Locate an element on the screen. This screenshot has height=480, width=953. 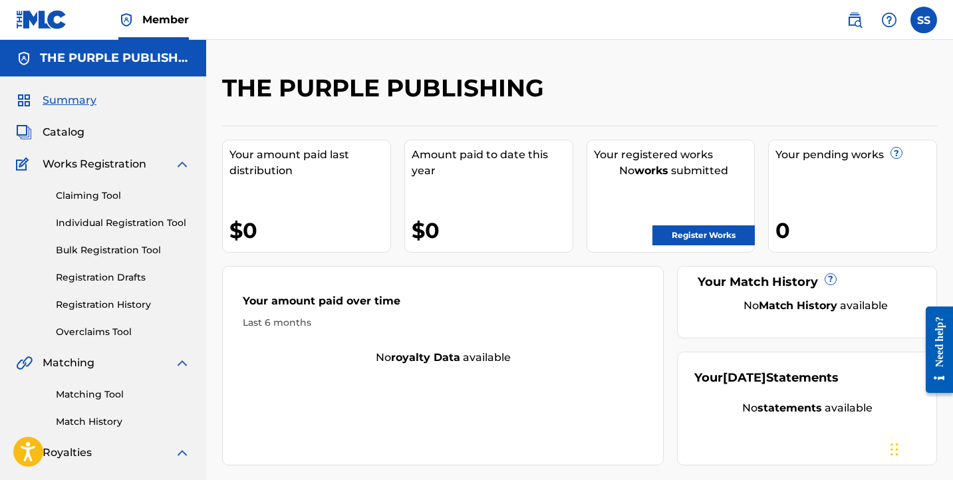
a: CatalogCatalog is located at coordinates (50, 132).